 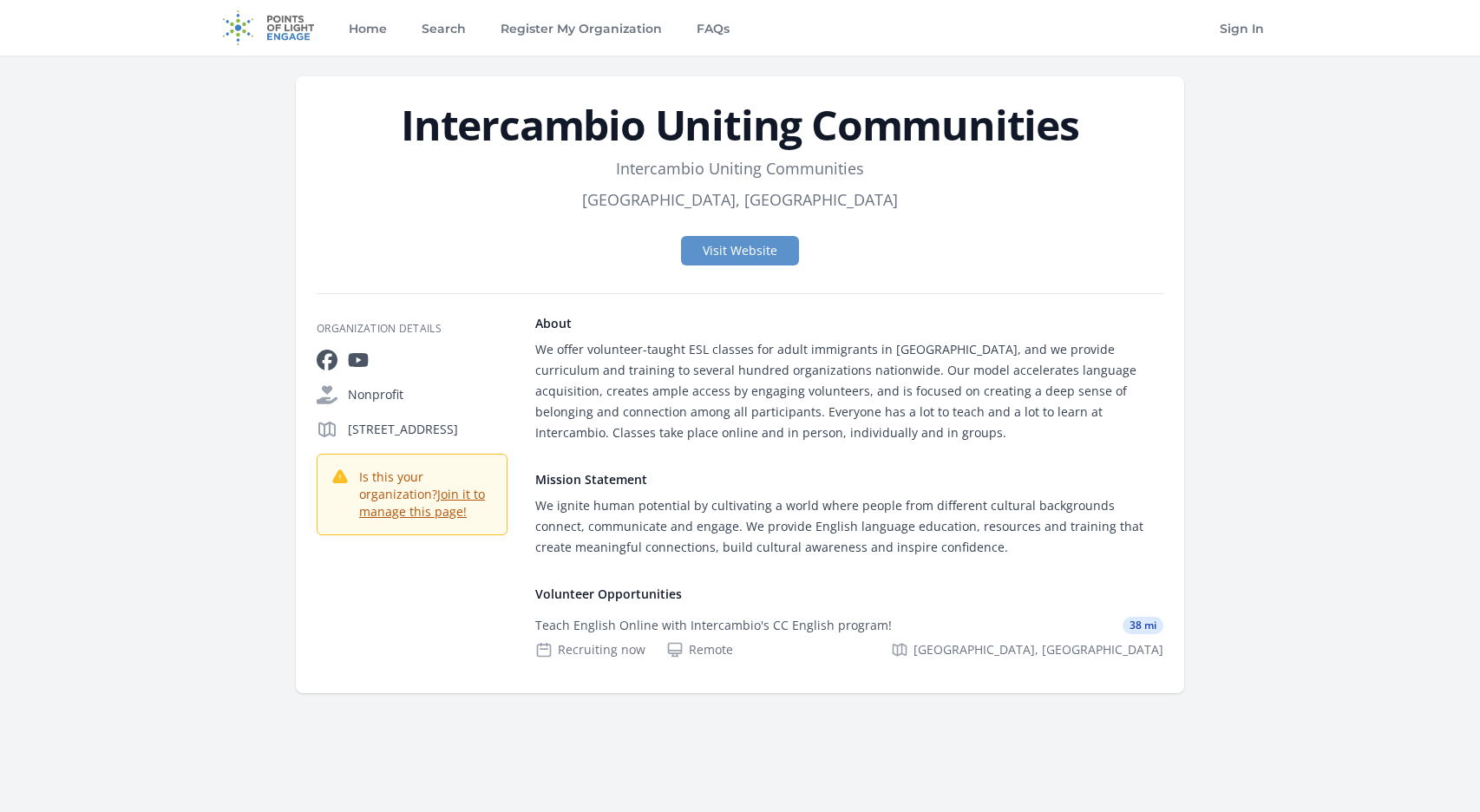 I want to click on div: Recruiting now, so click(x=590, y=650).